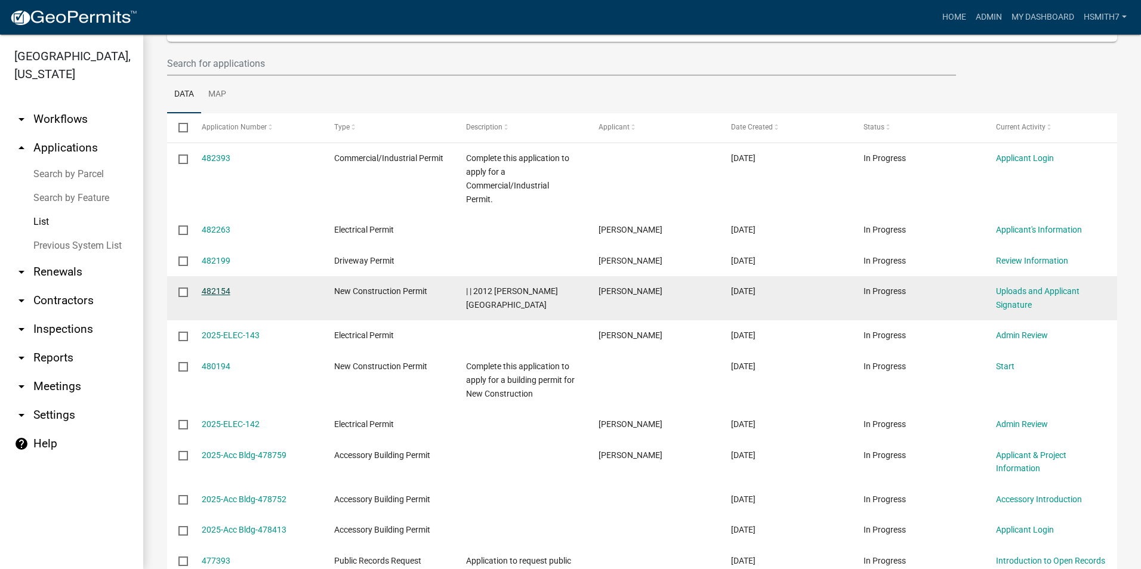 Image resolution: width=1141 pixels, height=569 pixels. I want to click on span: Application Number, so click(234, 127).